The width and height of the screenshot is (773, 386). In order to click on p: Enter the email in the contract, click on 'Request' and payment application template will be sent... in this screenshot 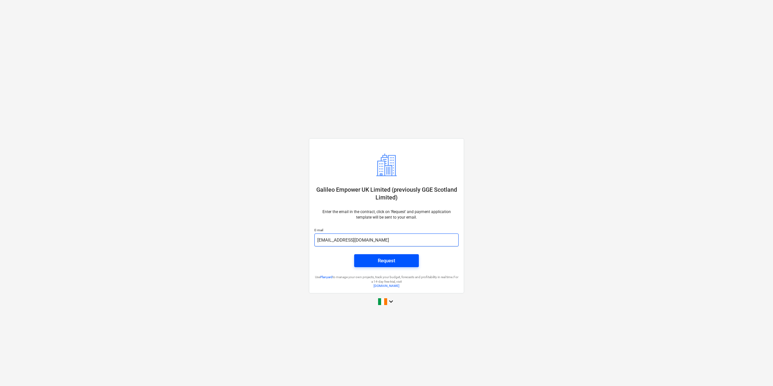, I will do `click(387, 215)`.